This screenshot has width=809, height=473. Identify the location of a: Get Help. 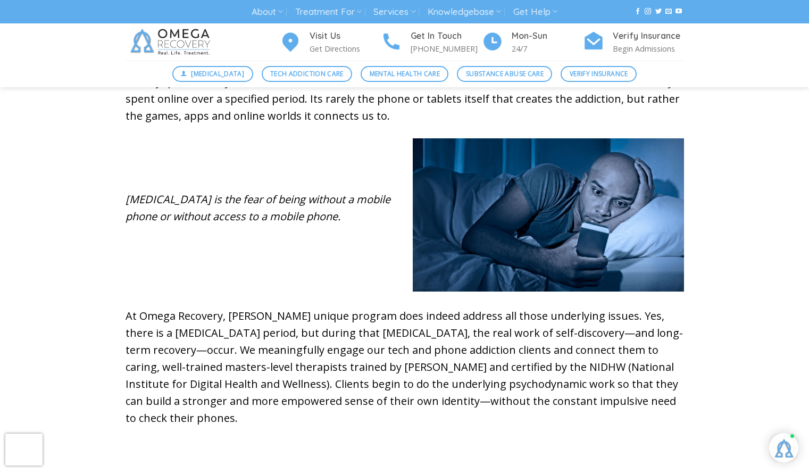
(535, 12).